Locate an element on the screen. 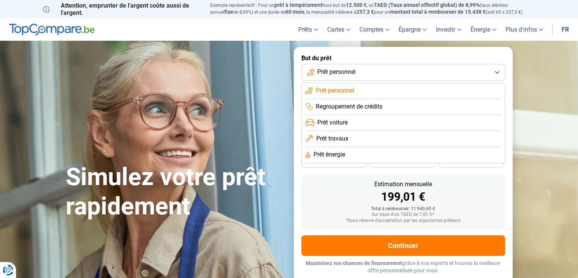  span: 12.500 € is located at coordinates (356, 5).